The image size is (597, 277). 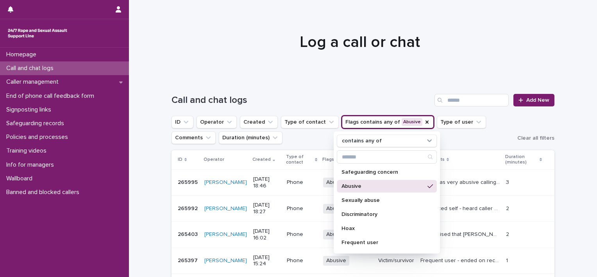 I want to click on p: Frequent user, so click(x=383, y=242).